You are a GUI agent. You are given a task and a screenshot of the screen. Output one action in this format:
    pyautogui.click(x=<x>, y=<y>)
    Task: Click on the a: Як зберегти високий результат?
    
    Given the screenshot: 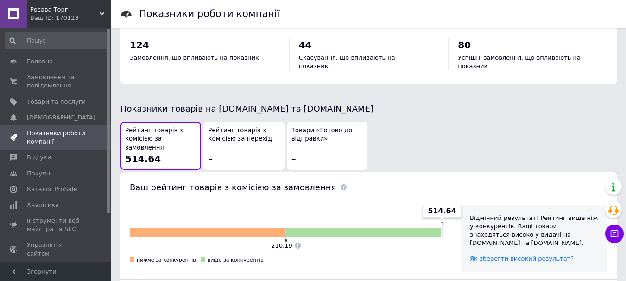 What is the action you would take?
    pyautogui.click(x=522, y=259)
    